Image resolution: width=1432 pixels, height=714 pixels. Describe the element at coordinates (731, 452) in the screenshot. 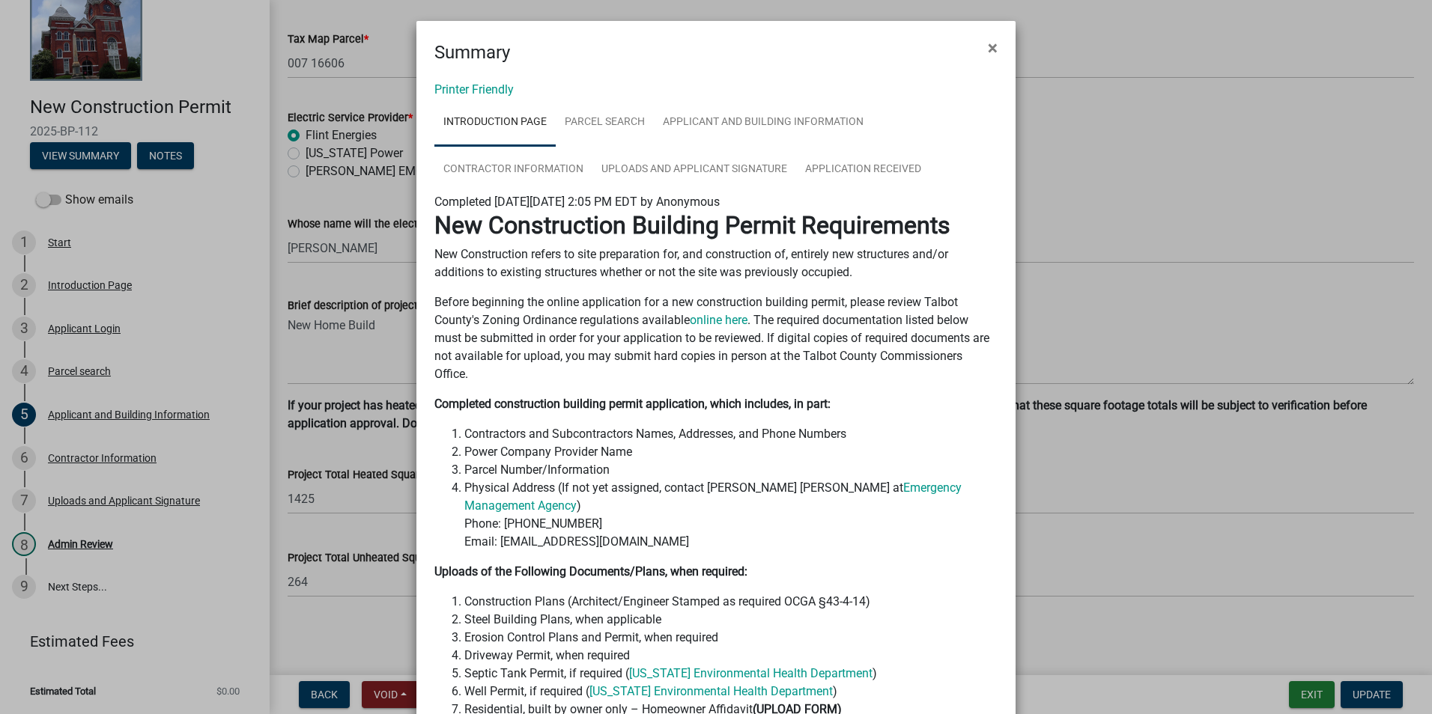

I see `li: Power Company Provider Name` at that location.